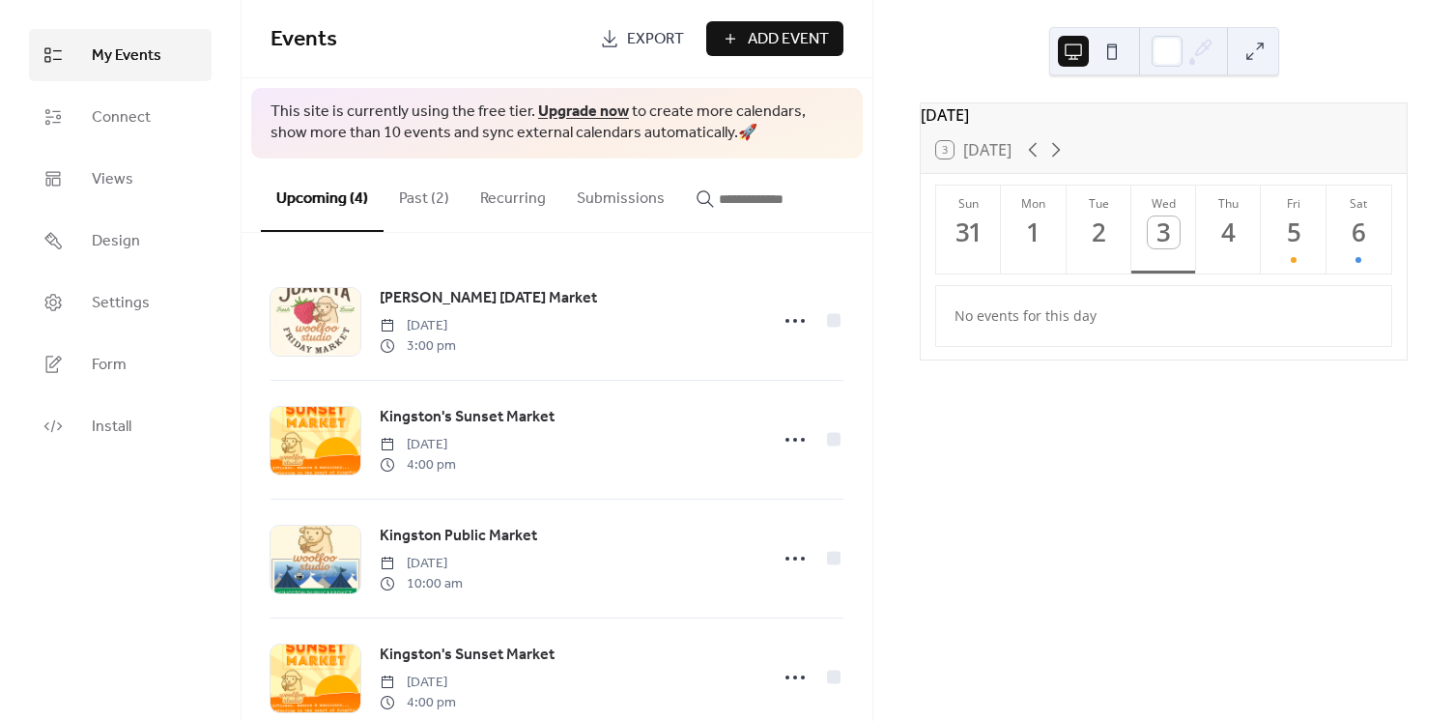 This screenshot has height=721, width=1454. What do you see at coordinates (116, 242) in the screenshot?
I see `span: Design` at bounding box center [116, 242].